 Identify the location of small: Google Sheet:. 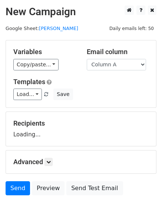
(42, 28).